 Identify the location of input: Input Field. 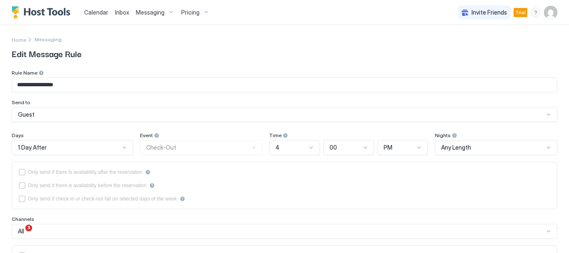
(285, 85).